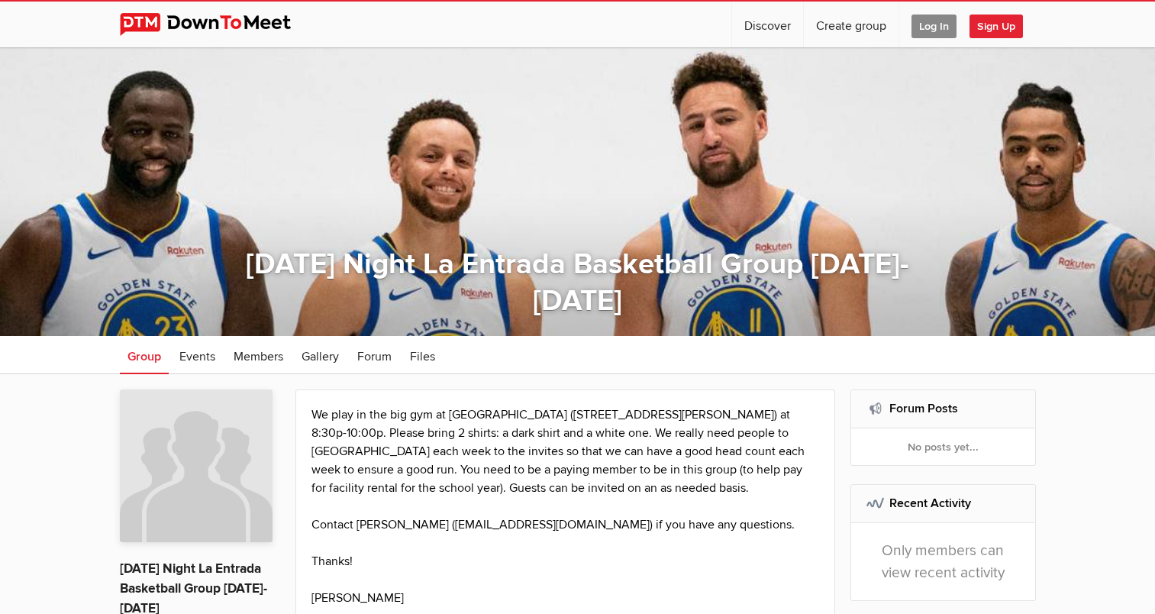  Describe the element at coordinates (196, 466) in the screenshot. I see `img: Thursday Night La Entrada Basketball Group 2025-2026` at that location.